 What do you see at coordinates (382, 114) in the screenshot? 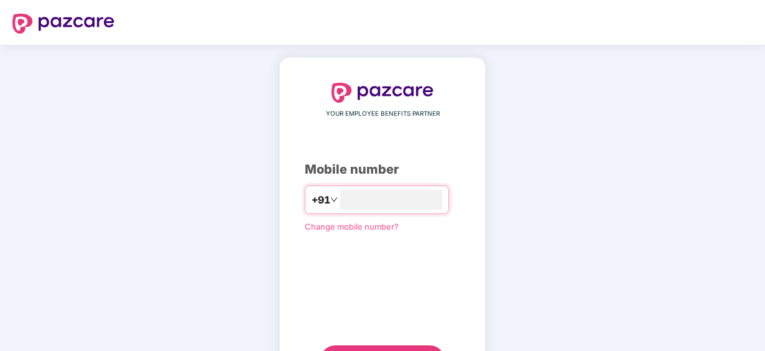
I see `span: YOUR EMPLOYEE BENEFITS PARTNER` at bounding box center [382, 114].